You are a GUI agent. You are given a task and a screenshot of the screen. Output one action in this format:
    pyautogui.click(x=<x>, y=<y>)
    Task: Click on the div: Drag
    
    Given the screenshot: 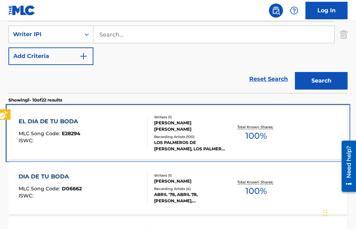 What is the action you would take?
    pyautogui.click(x=325, y=212)
    